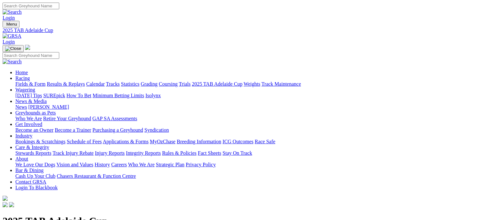 This screenshot has height=220, width=487. What do you see at coordinates (32, 147) in the screenshot?
I see `a: Care & Integrity` at bounding box center [32, 147].